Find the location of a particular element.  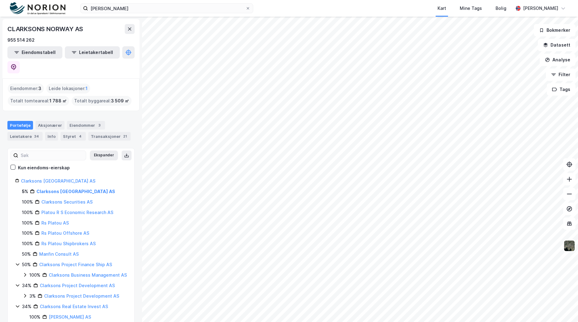

a: Rs Platou Offshore AS is located at coordinates (65, 233).